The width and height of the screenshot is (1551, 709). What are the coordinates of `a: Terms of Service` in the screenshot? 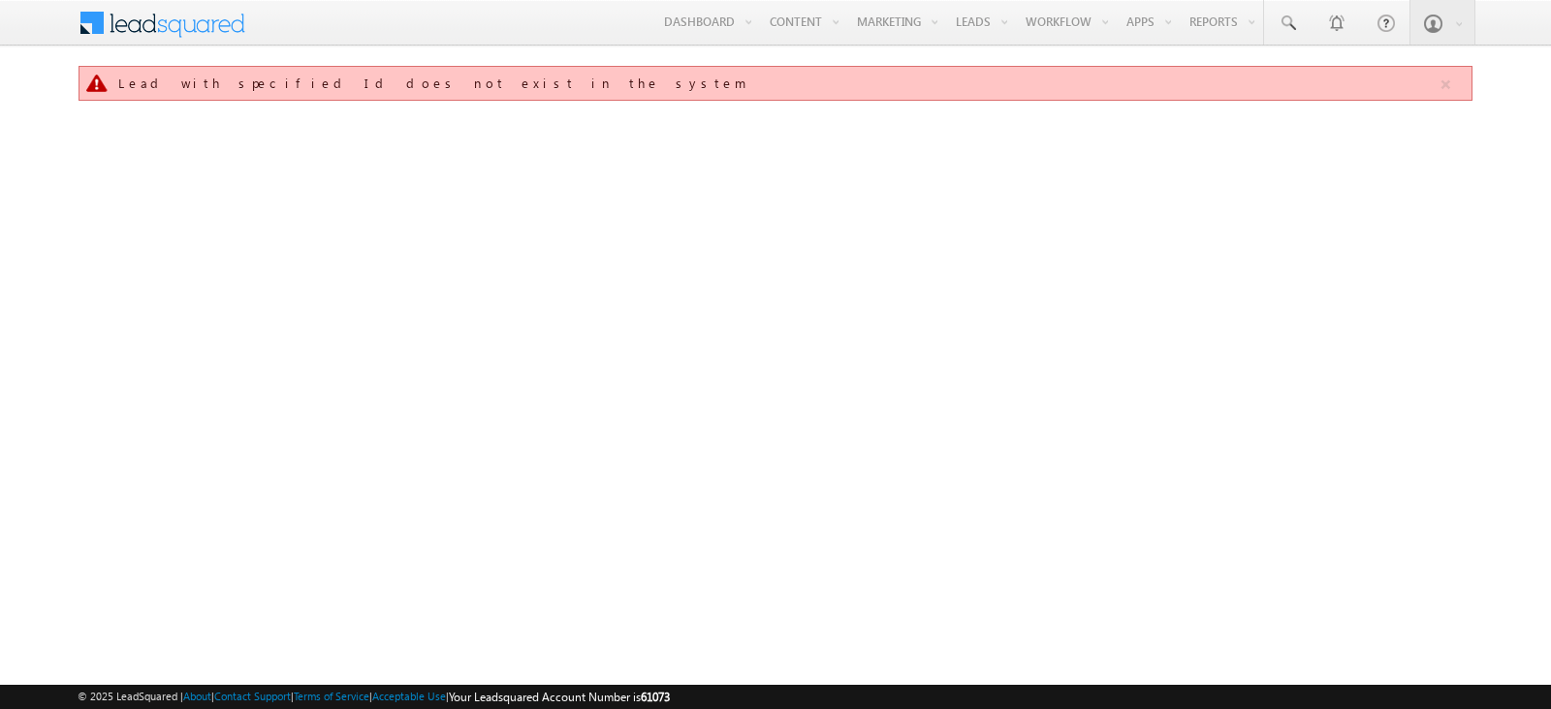 It's located at (331, 696).